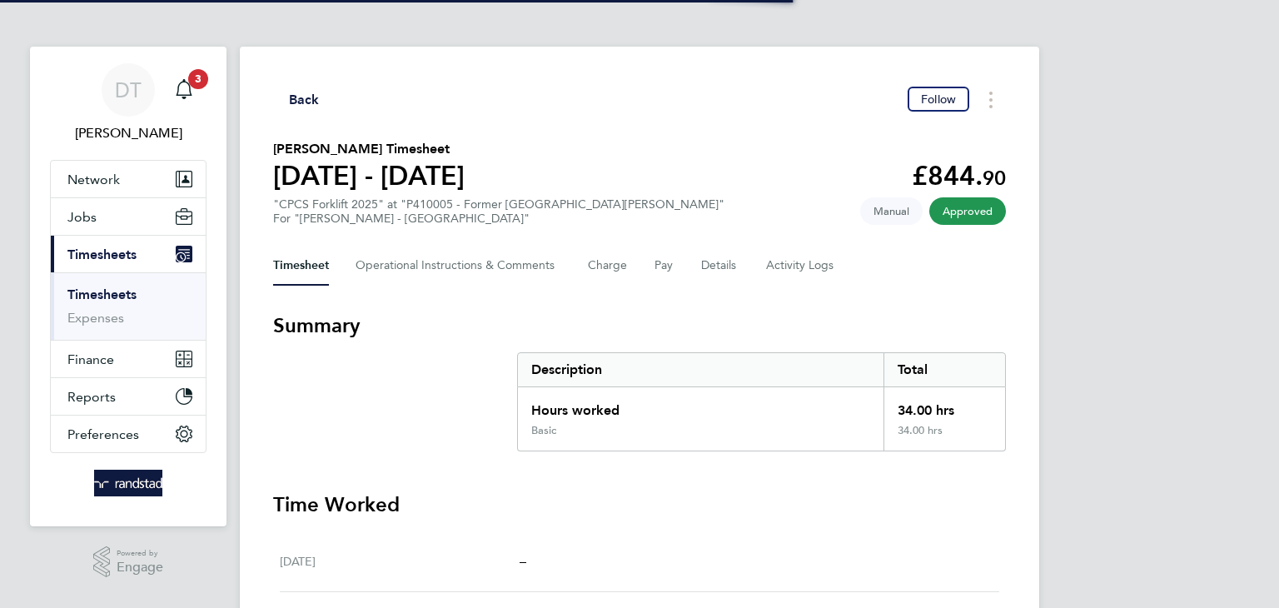 This screenshot has height=608, width=1279. Describe the element at coordinates (128, 306) in the screenshot. I see `div: Timesheets` at that location.